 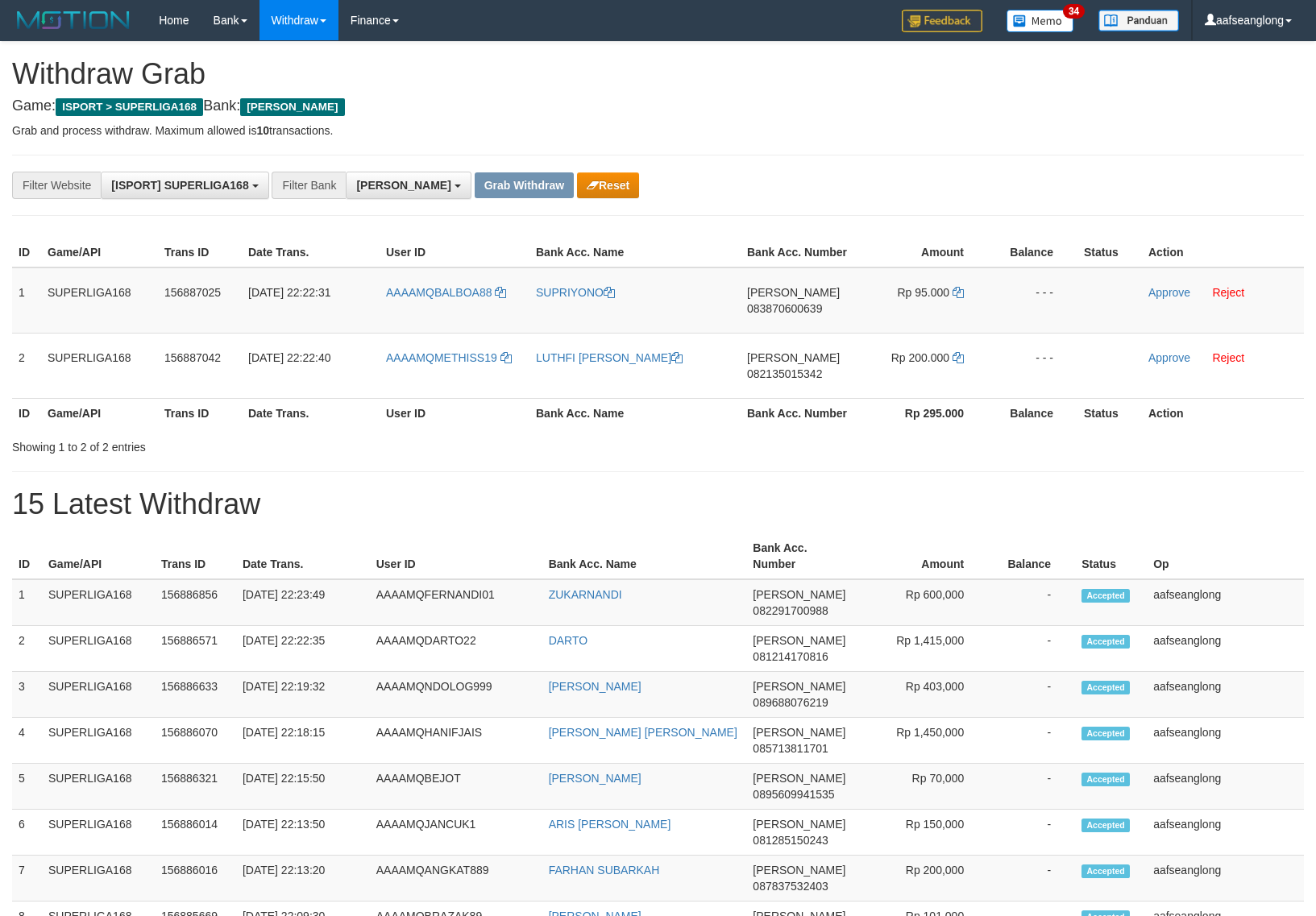 I want to click on span: AAAAMQBALBOA88, so click(x=439, y=293).